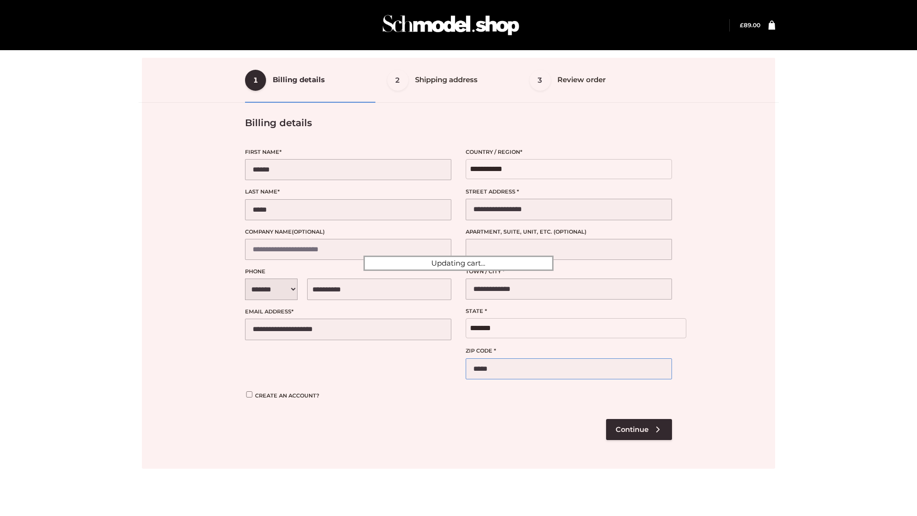 The width and height of the screenshot is (917, 516). Describe the element at coordinates (459, 263) in the screenshot. I see `div: Updating cart...` at that location.